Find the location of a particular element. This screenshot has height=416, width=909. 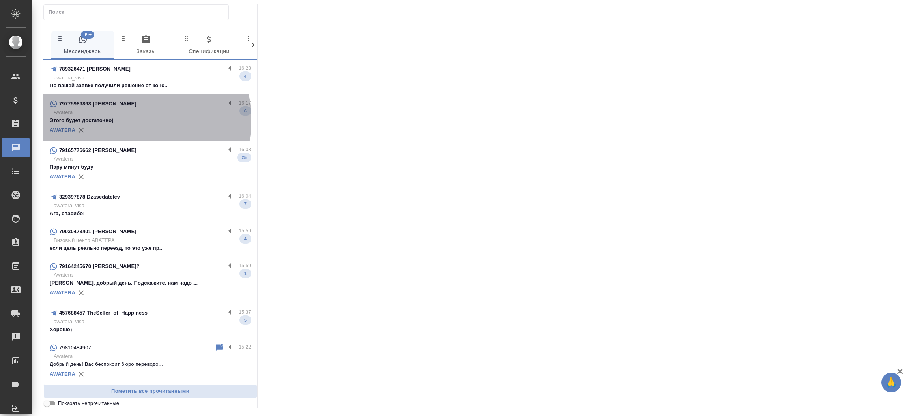

input: Поиск is located at coordinates (138, 12).